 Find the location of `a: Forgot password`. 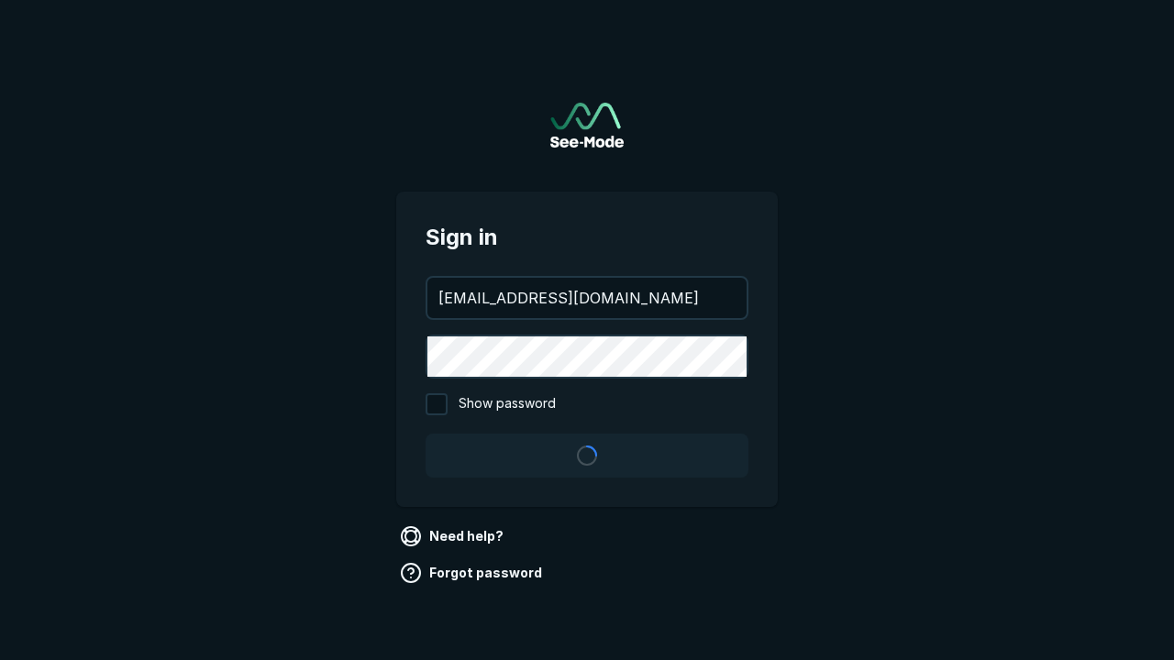

a: Forgot password is located at coordinates (472, 573).